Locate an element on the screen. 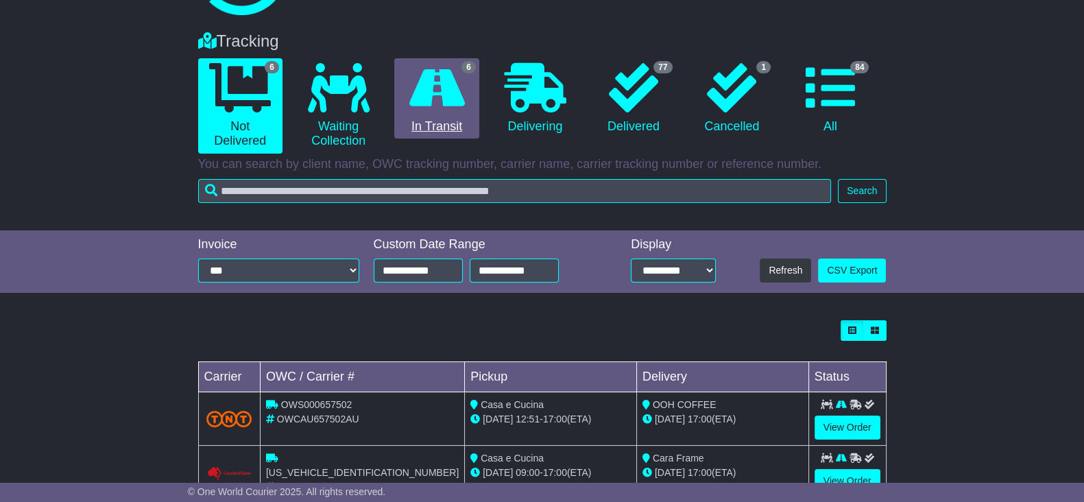 This screenshot has width=1084, height=502. span: 77 is located at coordinates (662, 67).